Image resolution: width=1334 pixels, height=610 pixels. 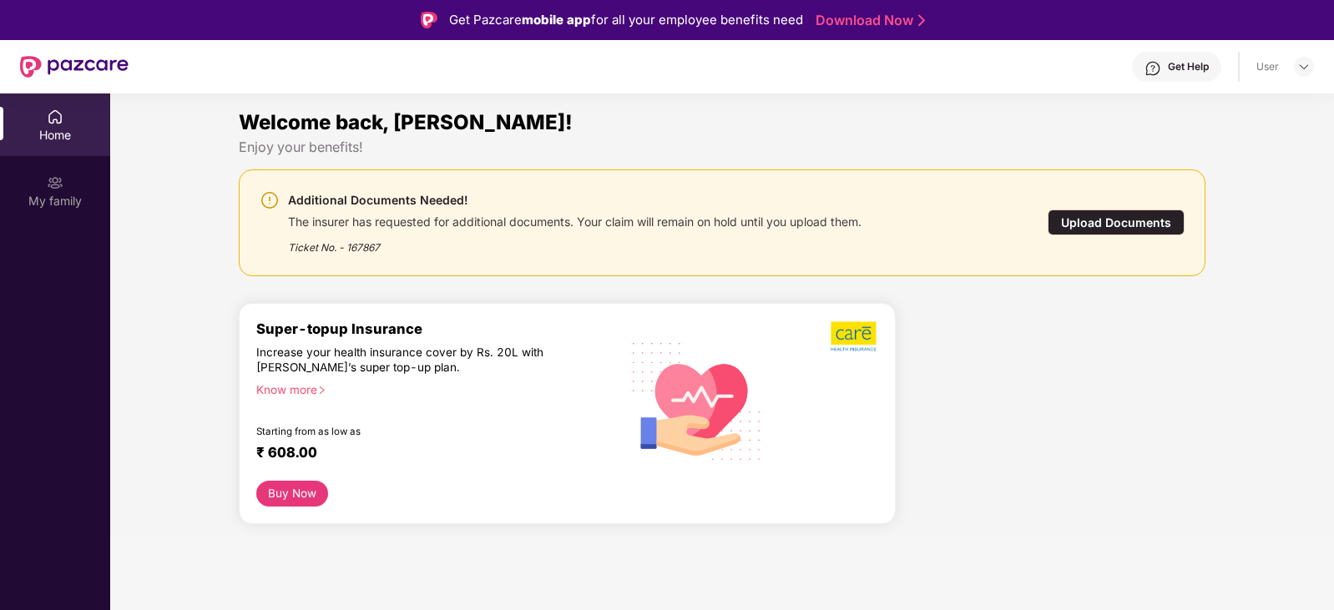 I want to click on img: Stroke, so click(x=922, y=20).